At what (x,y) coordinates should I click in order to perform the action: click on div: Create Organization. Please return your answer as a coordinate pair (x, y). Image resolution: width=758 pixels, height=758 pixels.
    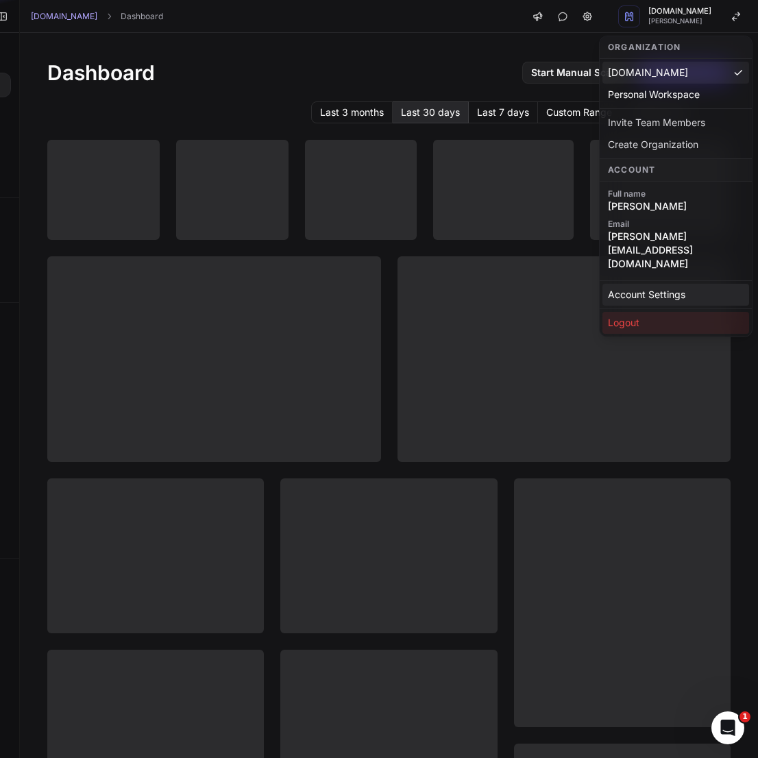
    Looking at the image, I should click on (676, 145).